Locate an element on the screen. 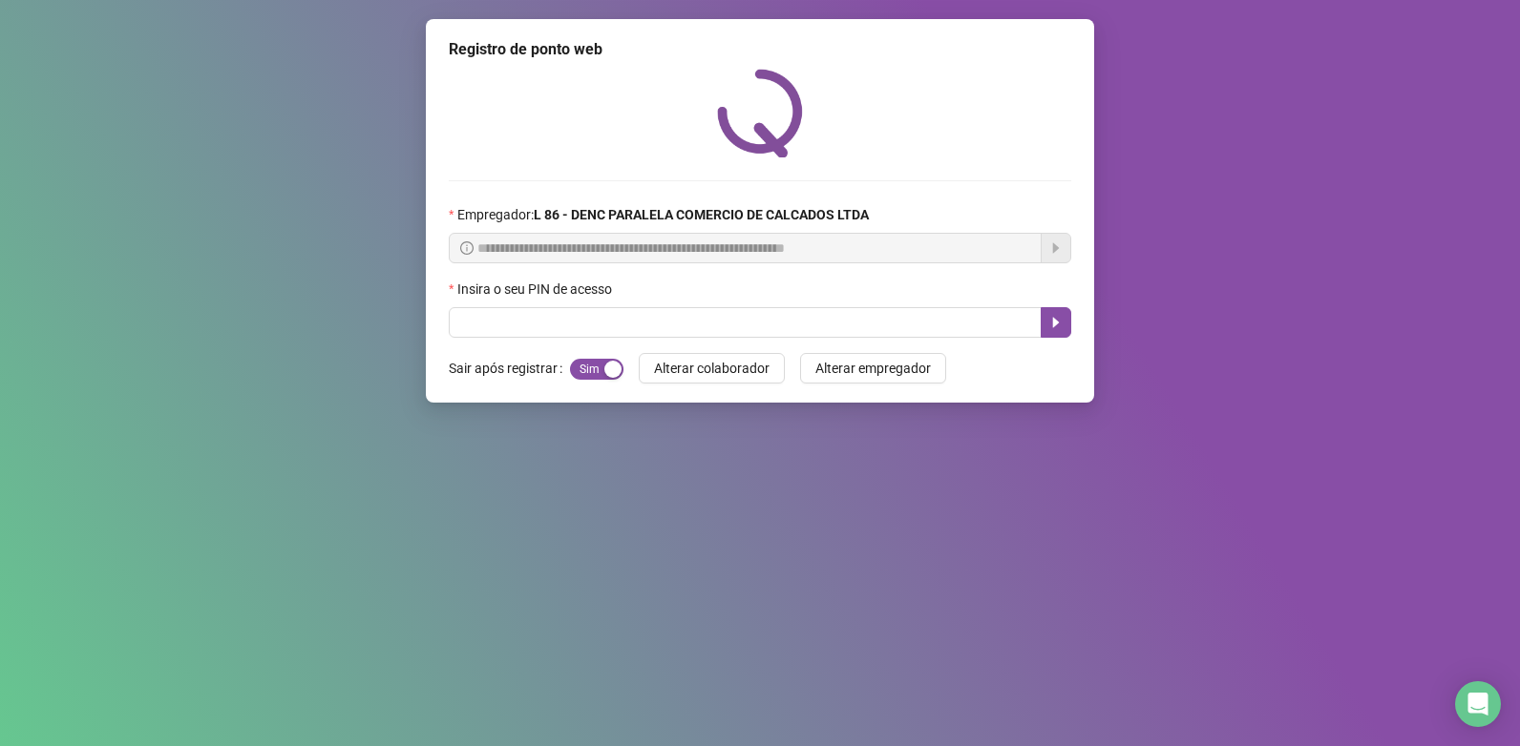  span: info-circle is located at coordinates (467, 248).